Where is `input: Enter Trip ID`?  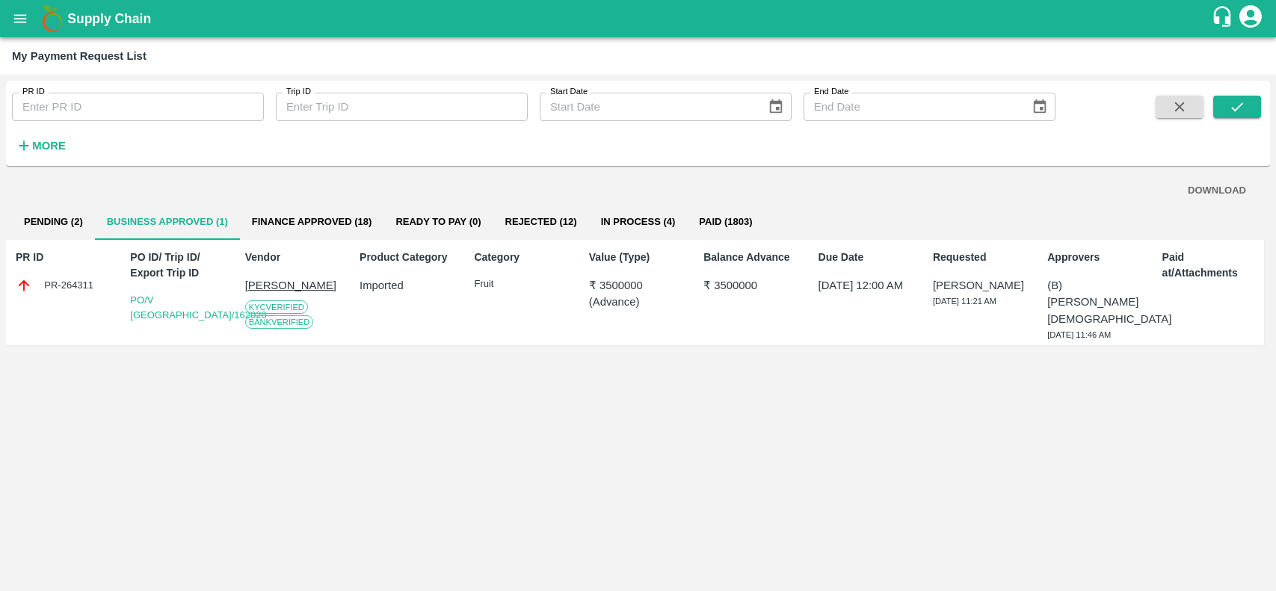 input: Enter Trip ID is located at coordinates (401, 107).